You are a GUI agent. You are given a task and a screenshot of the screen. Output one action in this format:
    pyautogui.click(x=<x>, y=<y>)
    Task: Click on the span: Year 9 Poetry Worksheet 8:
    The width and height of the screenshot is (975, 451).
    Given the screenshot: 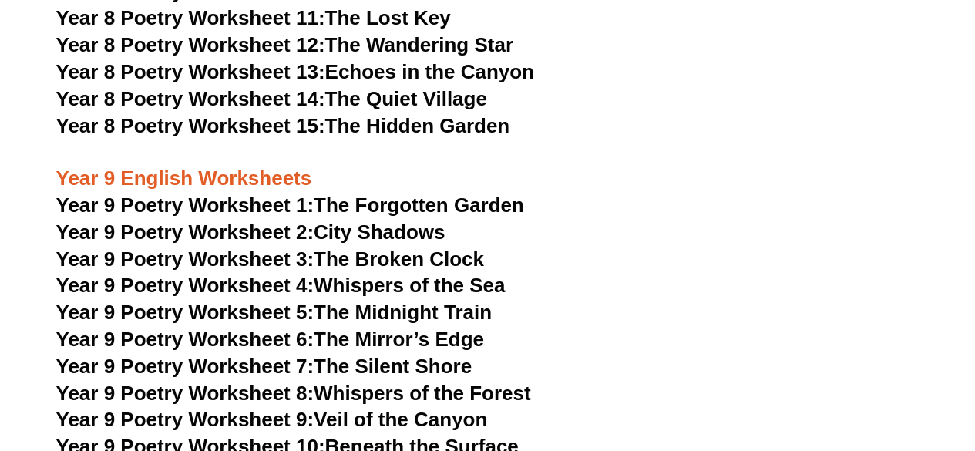 What is the action you would take?
    pyautogui.click(x=185, y=393)
    